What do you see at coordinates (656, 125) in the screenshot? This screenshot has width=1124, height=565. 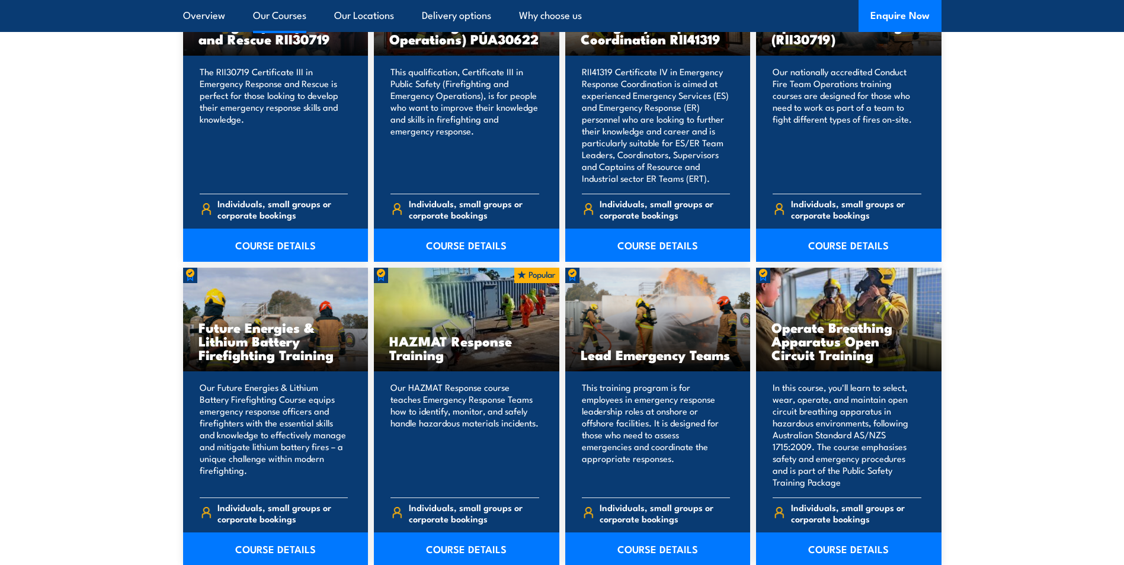 I see `p: RII41319 Certificate IV in Emergency Response Coordination is aimed at experienced Emergency Serv...` at bounding box center [656, 125].